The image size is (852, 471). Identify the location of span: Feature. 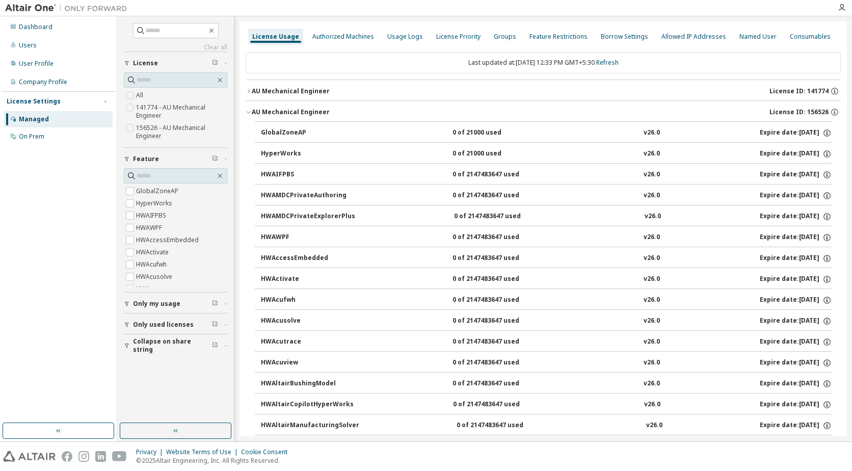
(146, 159).